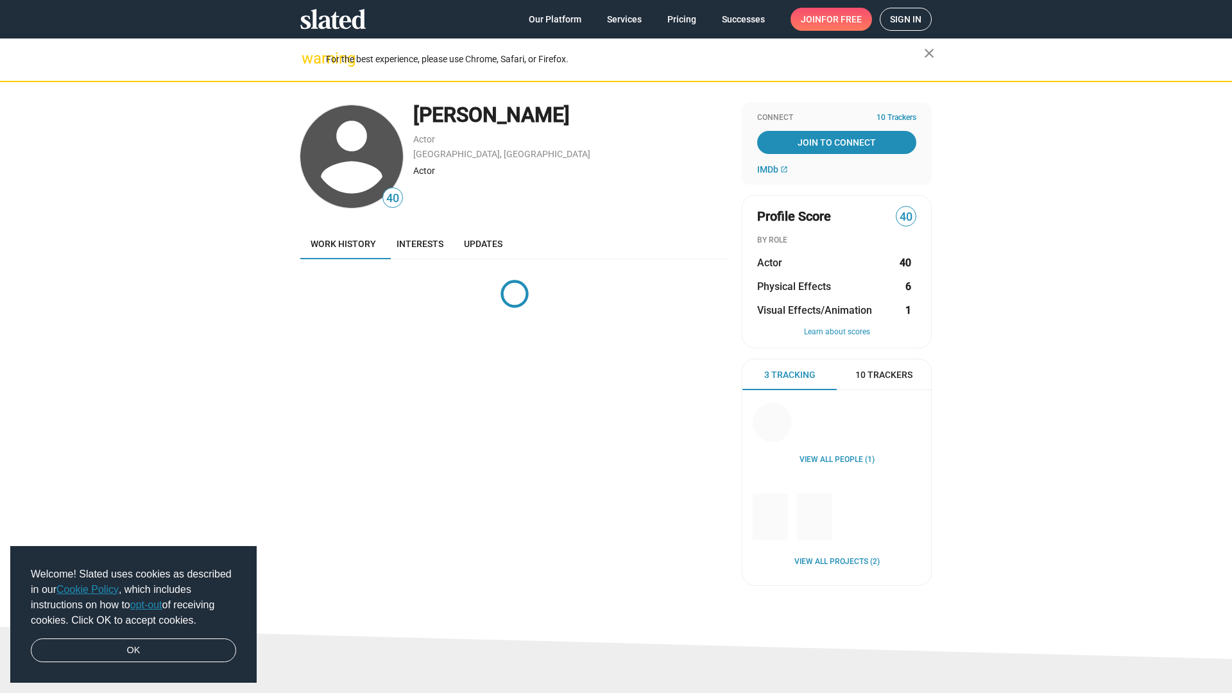 Image resolution: width=1232 pixels, height=693 pixels. What do you see at coordinates (624, 19) in the screenshot?
I see `span: Services` at bounding box center [624, 19].